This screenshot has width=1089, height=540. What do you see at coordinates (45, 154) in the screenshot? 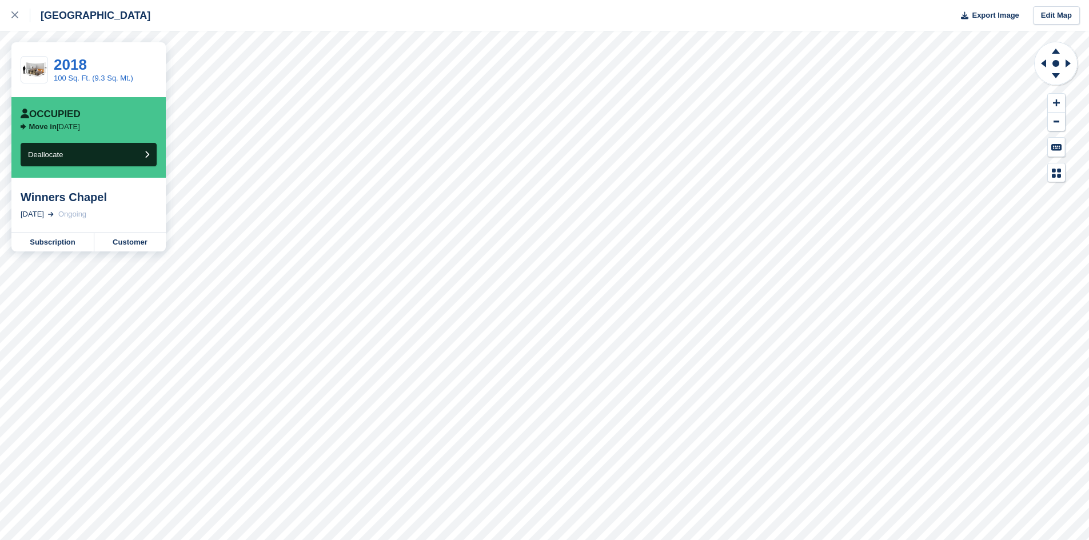
I see `span: Deallocate` at bounding box center [45, 154].